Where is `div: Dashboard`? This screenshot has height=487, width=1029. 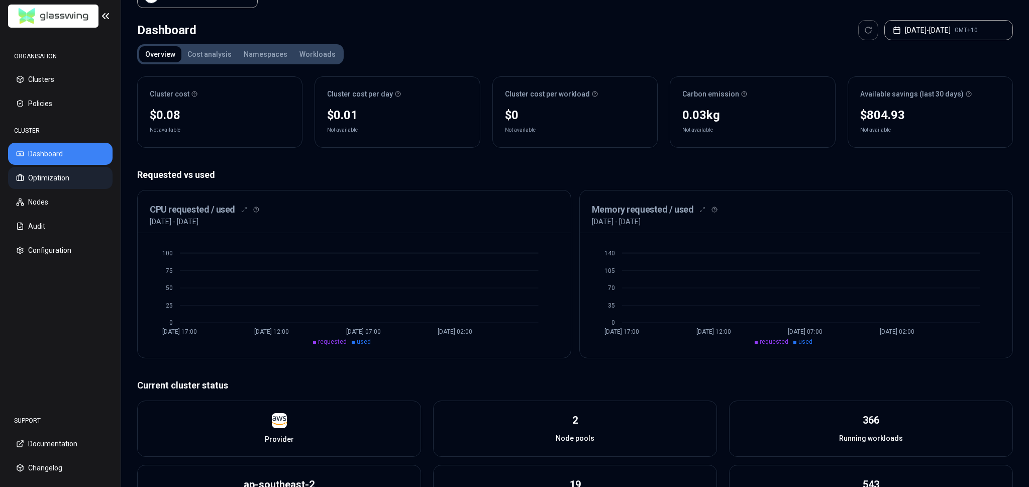 div: Dashboard is located at coordinates (167, 30).